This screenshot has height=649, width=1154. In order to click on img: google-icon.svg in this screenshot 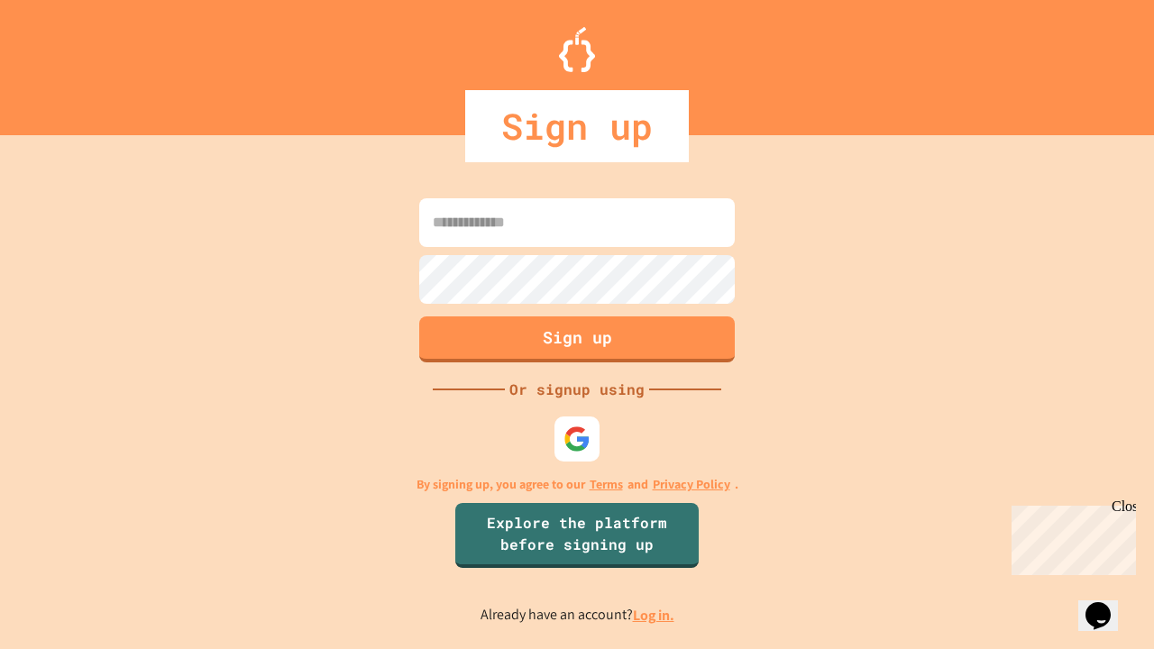, I will do `click(577, 439)`.